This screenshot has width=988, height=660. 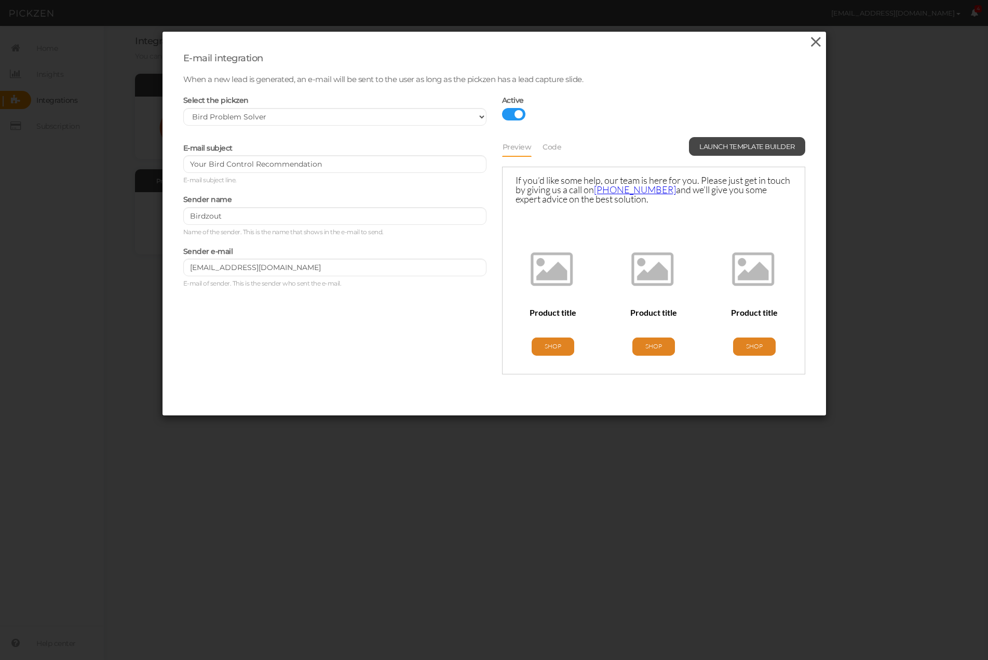 What do you see at coordinates (208, 199) in the screenshot?
I see `span: Sender name` at bounding box center [208, 199].